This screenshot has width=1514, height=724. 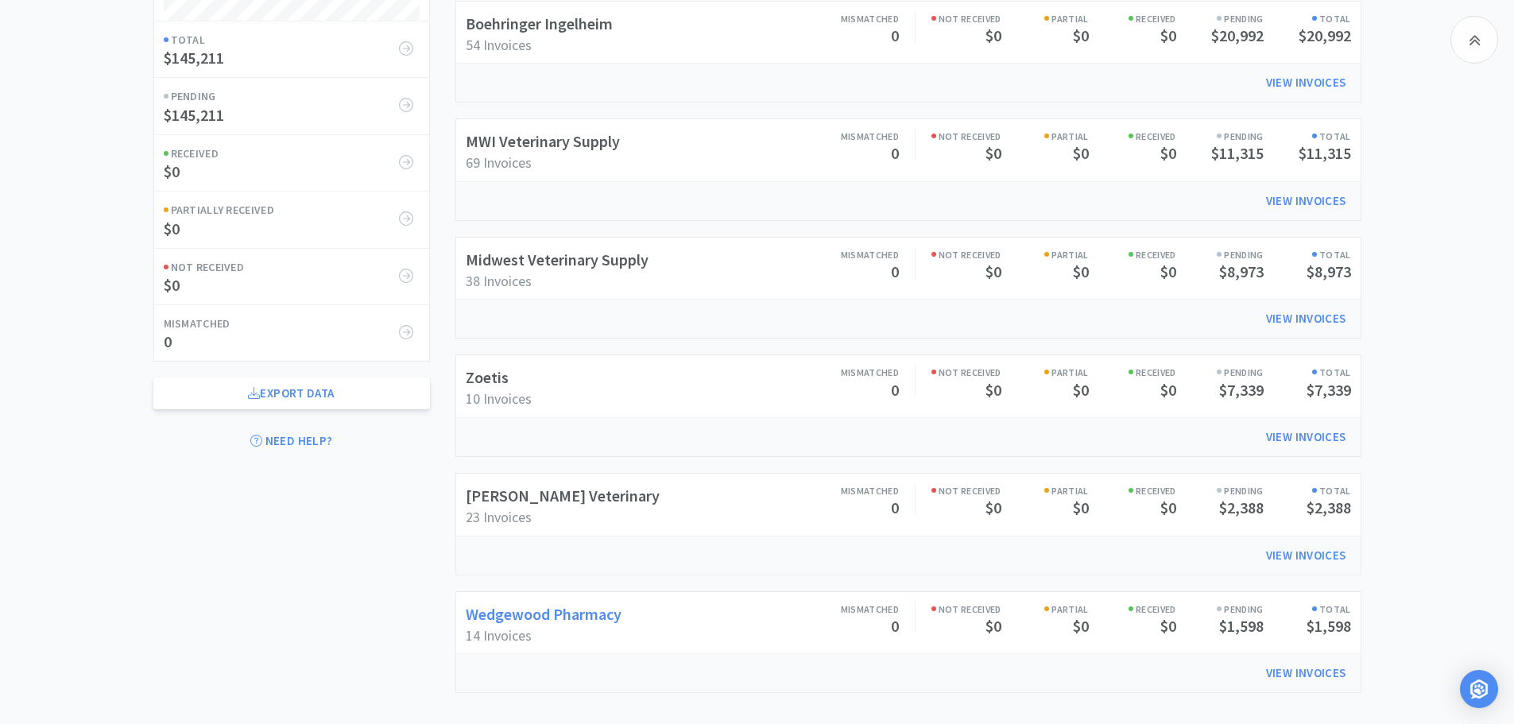 What do you see at coordinates (1220, 618) in the screenshot?
I see `a: Pending$1,598` at bounding box center [1220, 618].